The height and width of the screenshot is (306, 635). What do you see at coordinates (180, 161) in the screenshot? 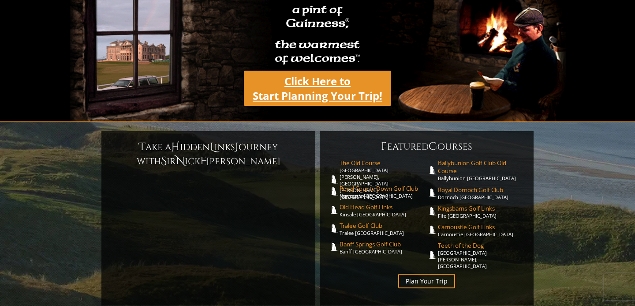
I see `span: N` at bounding box center [180, 161].